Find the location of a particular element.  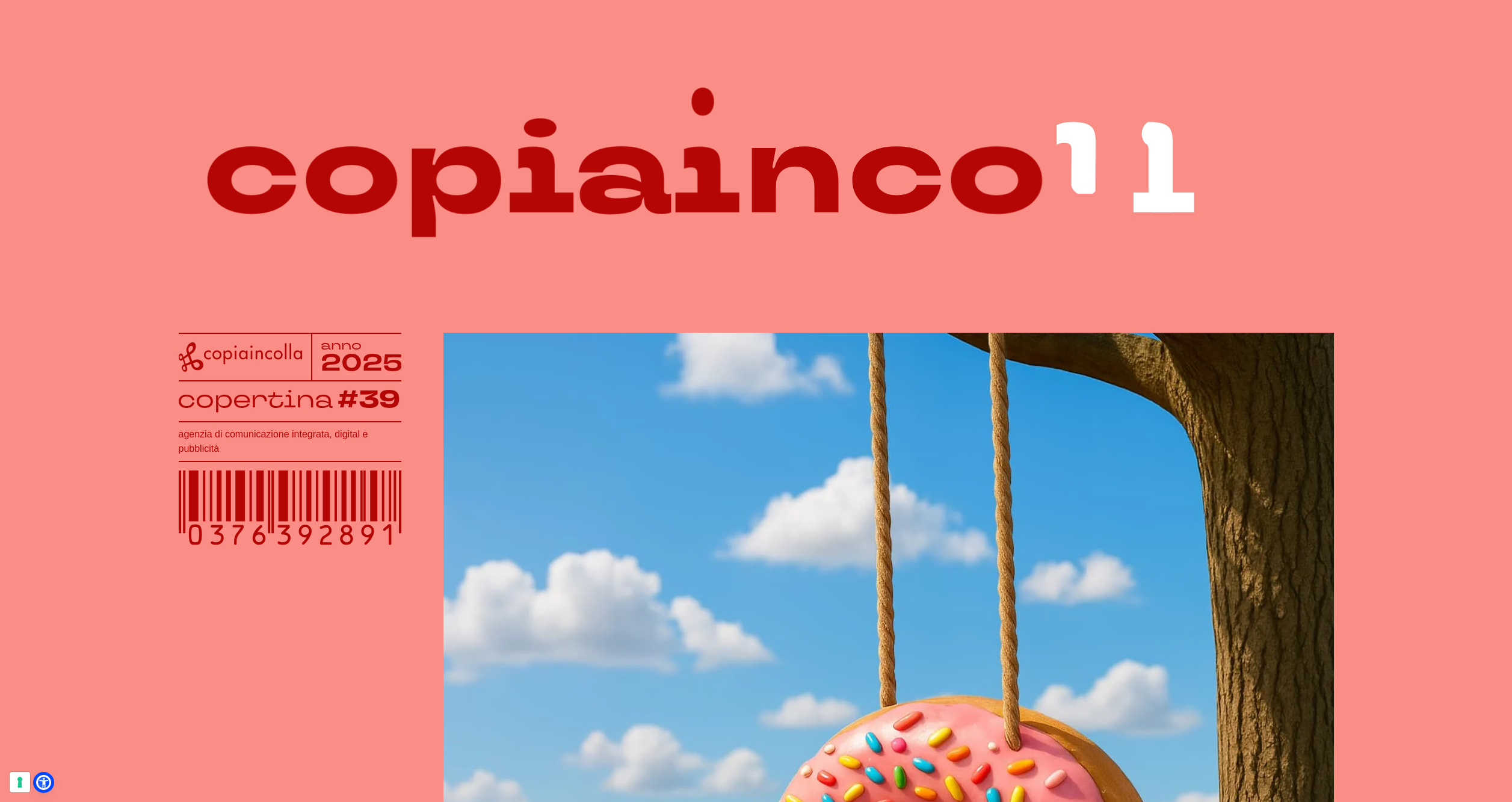

a: Open Accessibility Menu is located at coordinates (43, 782).